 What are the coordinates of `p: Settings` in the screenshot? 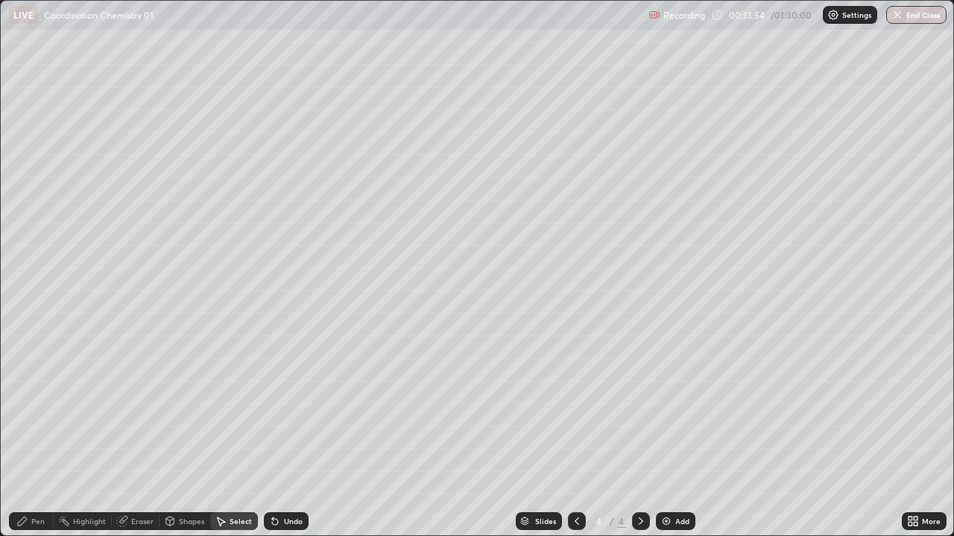 It's located at (856, 15).